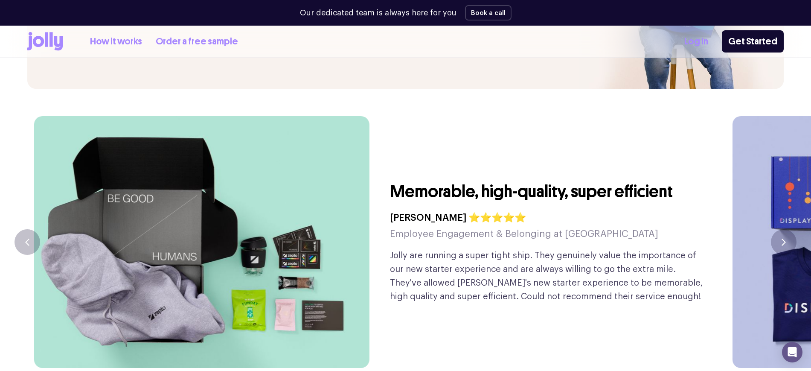 This screenshot has width=811, height=371. What do you see at coordinates (547, 276) in the screenshot?
I see `p: Jolly are running a super tight ship. They genuinely value the importance of our new starter expe...` at bounding box center [547, 276].